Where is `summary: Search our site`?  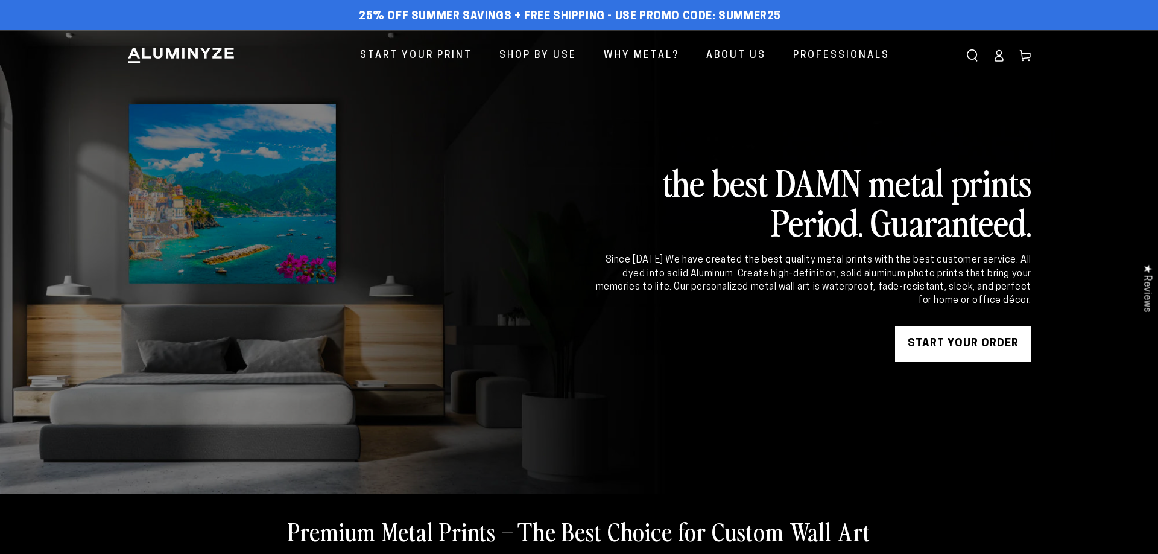
summary: Search our site is located at coordinates (973, 56).